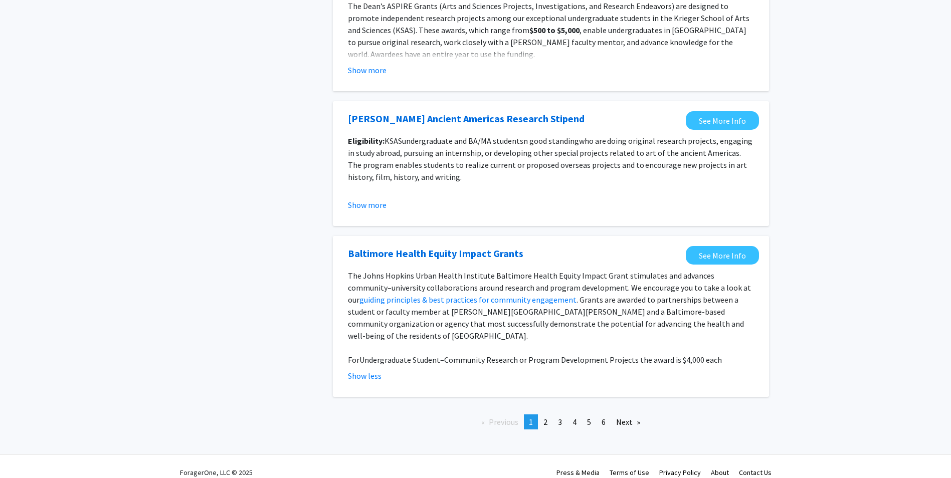  Describe the element at coordinates (463, 141) in the screenshot. I see `span: undergraduate and BA/MA students` at that location.